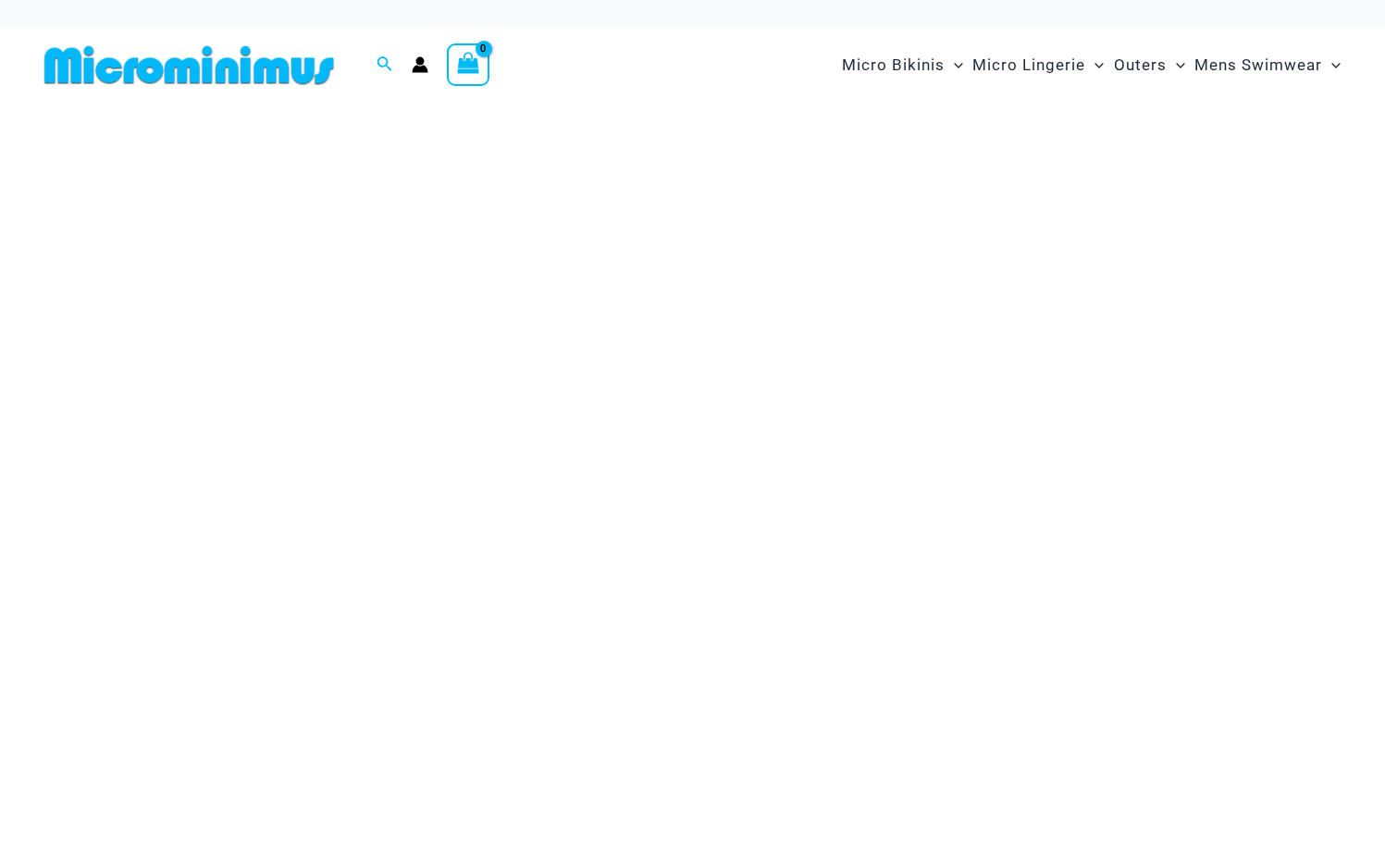  I want to click on img: MM SHOP LOGO FLAT, so click(188, 65).